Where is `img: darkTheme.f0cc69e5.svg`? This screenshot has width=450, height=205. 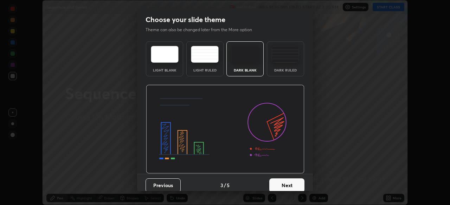
img: darkTheme.f0cc69e5.svg is located at coordinates (245, 54).